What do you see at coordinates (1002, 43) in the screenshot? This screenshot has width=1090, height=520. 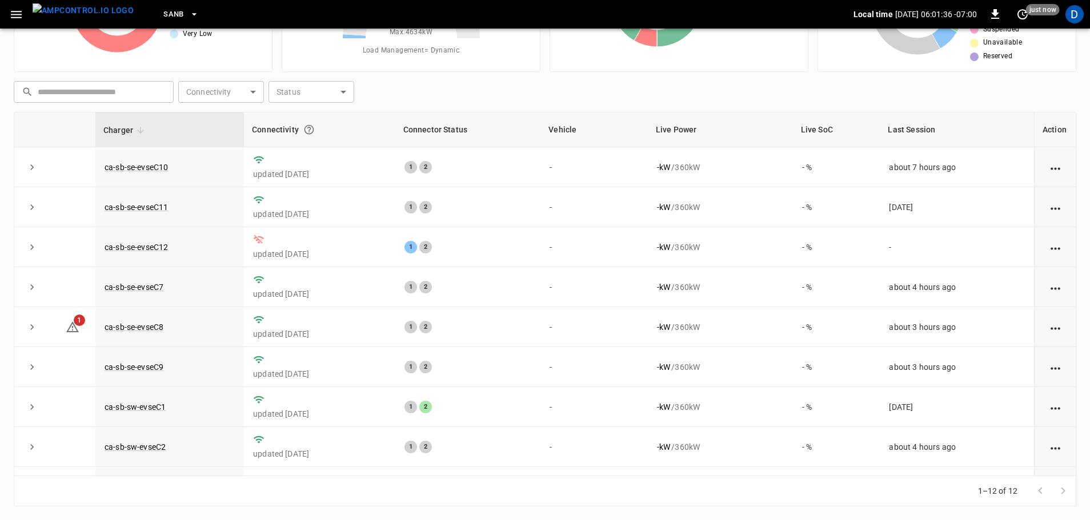 I see `span: Unavailable` at bounding box center [1002, 43].